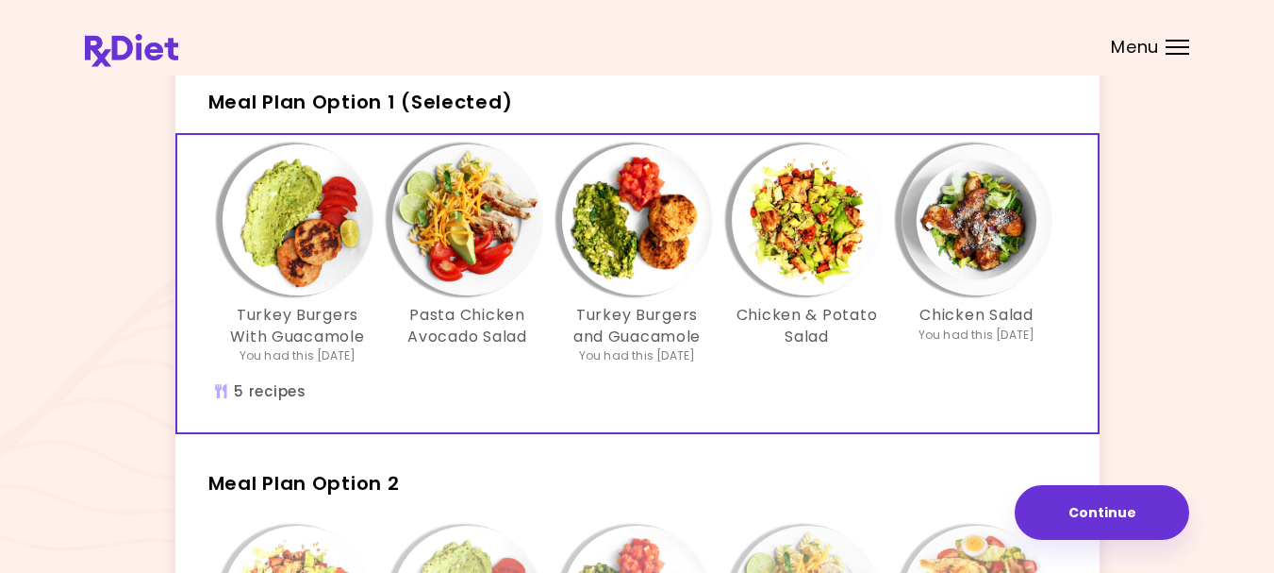 Image resolution: width=1274 pixels, height=573 pixels. I want to click on h3: Turkey Burgers and Guacamole, so click(638, 325).